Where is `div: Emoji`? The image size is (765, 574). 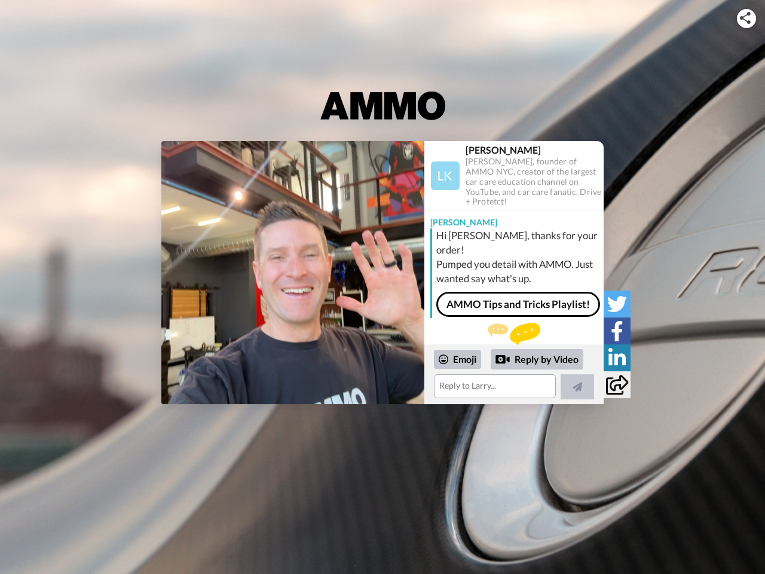 div: Emoji is located at coordinates (457, 359).